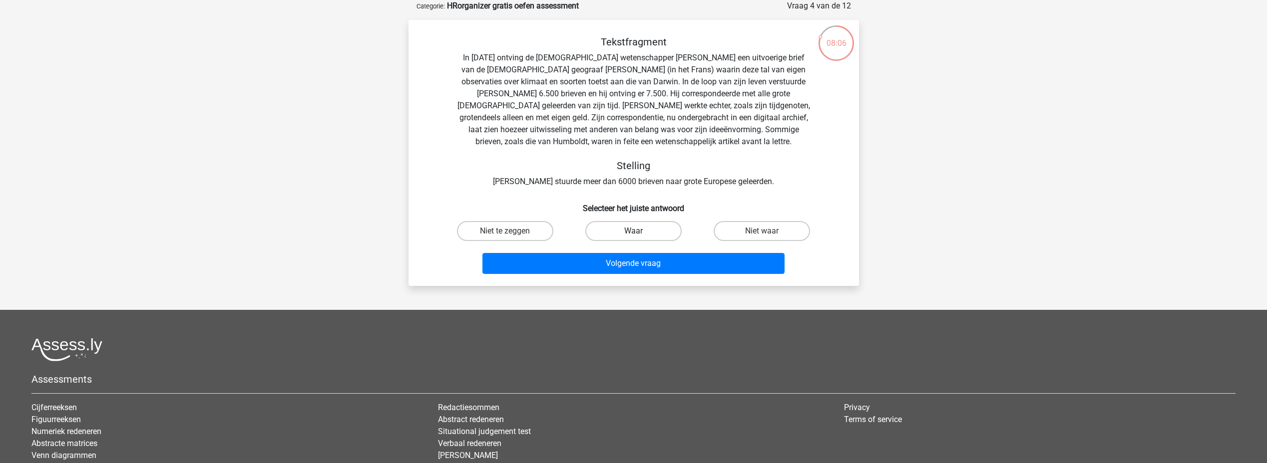  Describe the element at coordinates (66, 431) in the screenshot. I see `a: Numeriek redeneren` at that location.